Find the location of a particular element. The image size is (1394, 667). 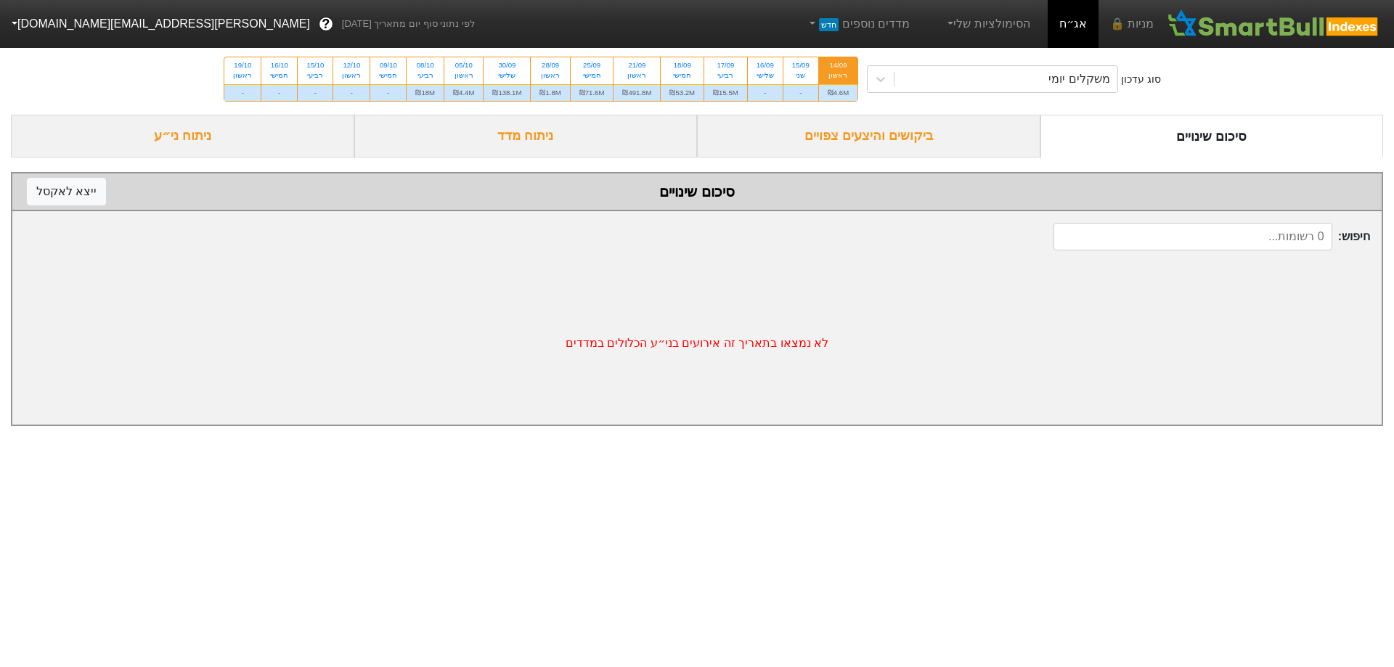

div: 19/10 is located at coordinates (242, 65).